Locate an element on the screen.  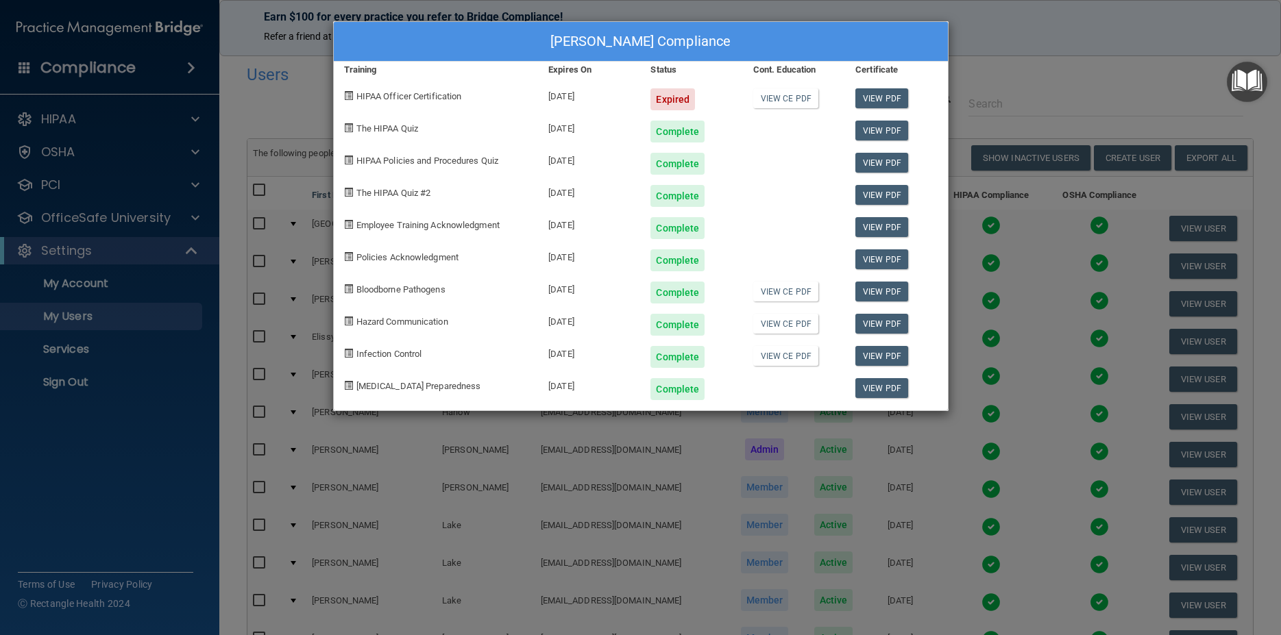
span: Employee Training Acknowledgment is located at coordinates (428, 225).